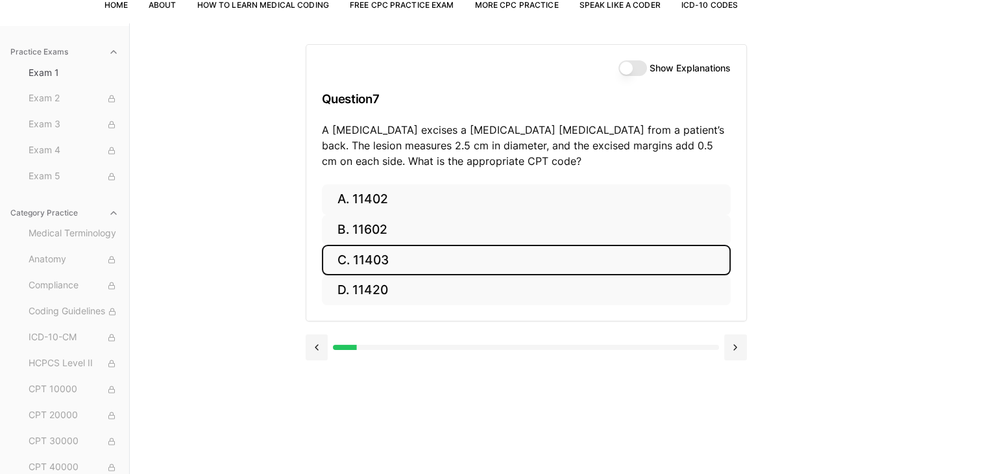  Describe the element at coordinates (73, 441) in the screenshot. I see `span: CPT 30000` at that location.